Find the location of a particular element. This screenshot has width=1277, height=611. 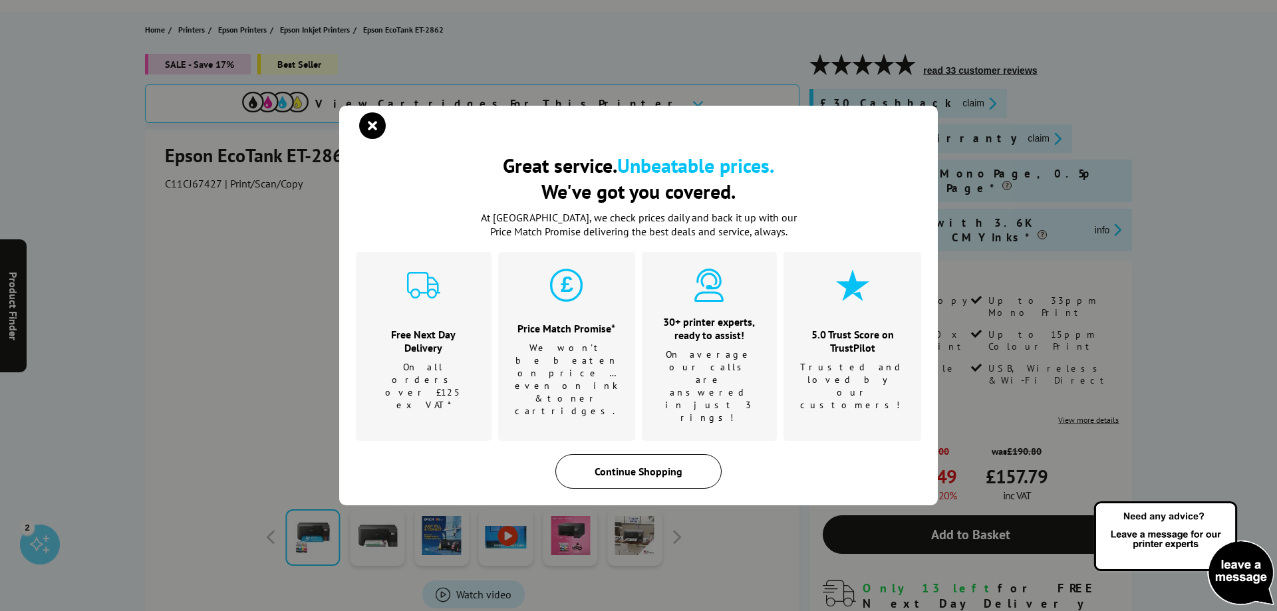

img: Open Live Chat window is located at coordinates (1184, 554).